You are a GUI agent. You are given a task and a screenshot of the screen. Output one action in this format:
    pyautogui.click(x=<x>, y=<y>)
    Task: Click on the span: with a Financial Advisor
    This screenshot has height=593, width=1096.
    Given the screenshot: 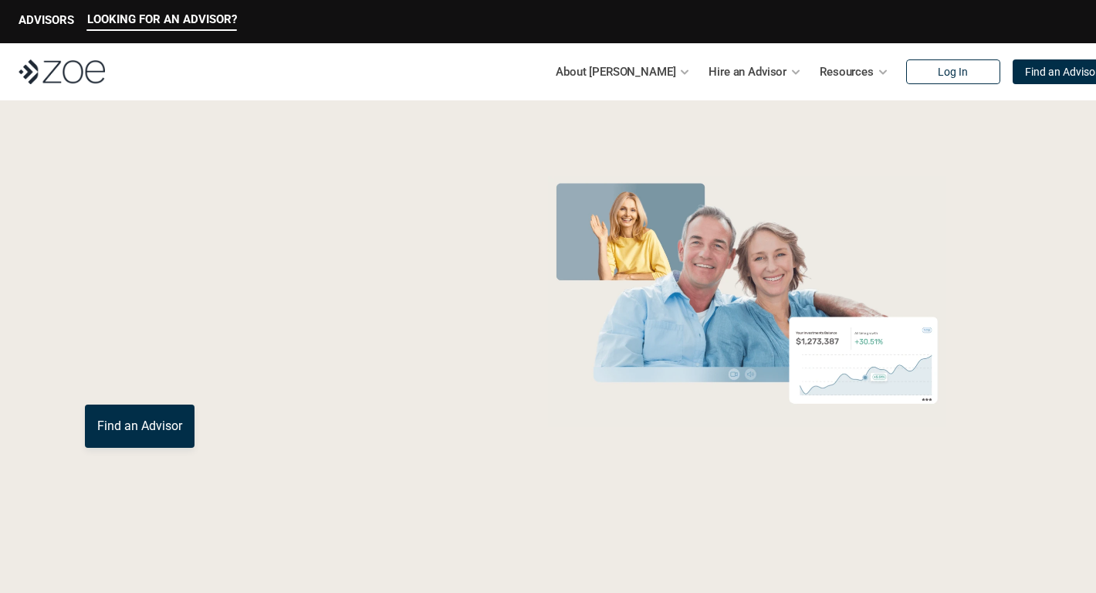 What is the action you would take?
    pyautogui.click(x=241, y=278)
    